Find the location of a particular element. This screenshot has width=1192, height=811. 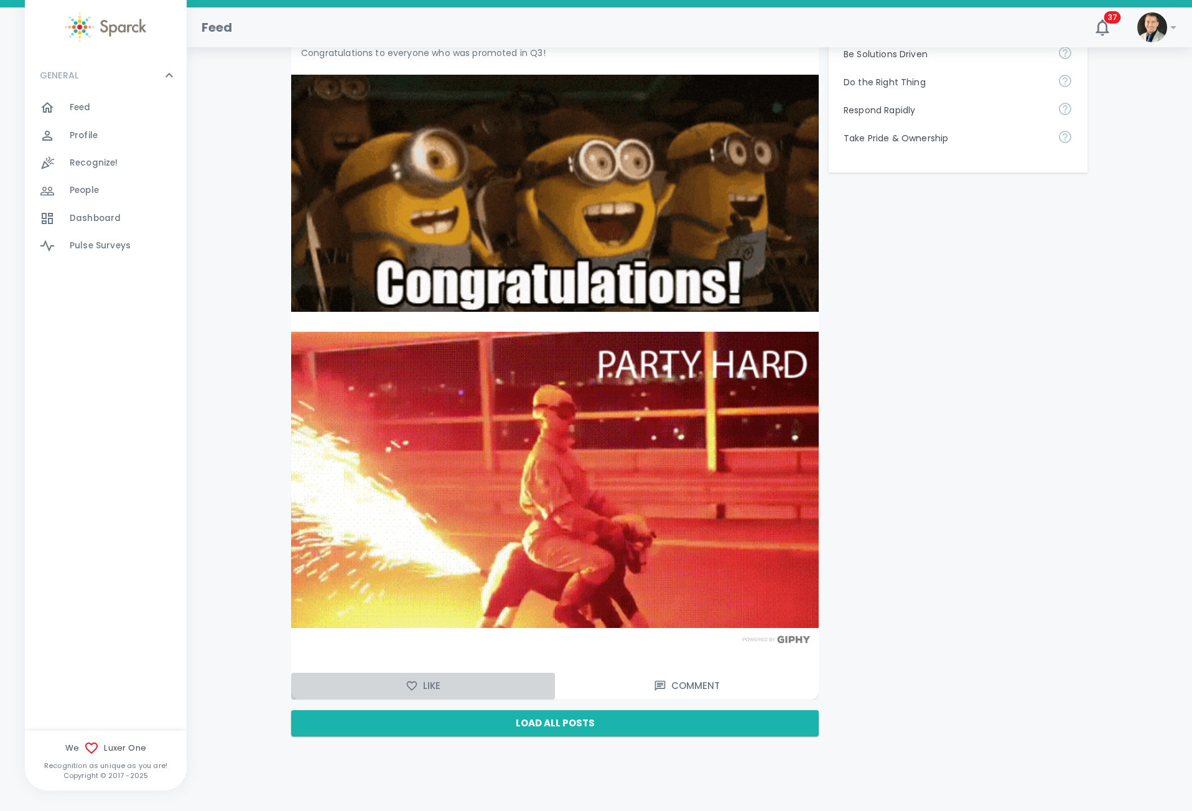

img: https://media0.giphy.com/media/v1.Y2lkPTc5MGI3NjExdTNhY2ZmNnE1bWVjdzd6cDZzeGI2dGlmenJ3aTYwZ3lsNjZ... is located at coordinates (555, 193).